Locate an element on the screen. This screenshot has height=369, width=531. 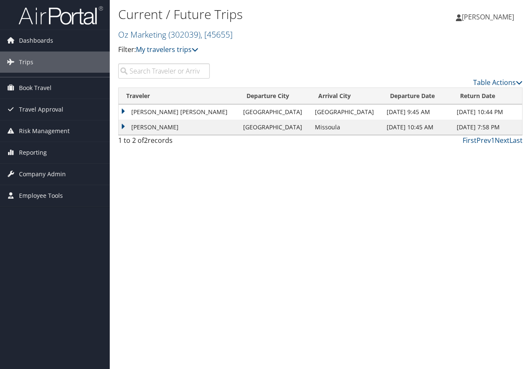
a: 1 is located at coordinates (493, 140).